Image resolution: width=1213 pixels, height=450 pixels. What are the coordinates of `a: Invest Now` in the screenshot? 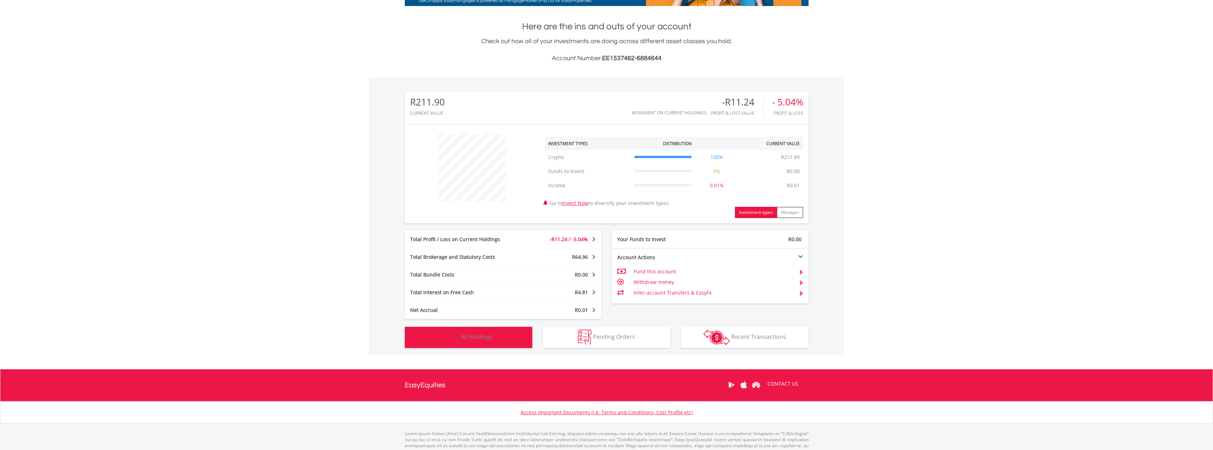 It's located at (575, 203).